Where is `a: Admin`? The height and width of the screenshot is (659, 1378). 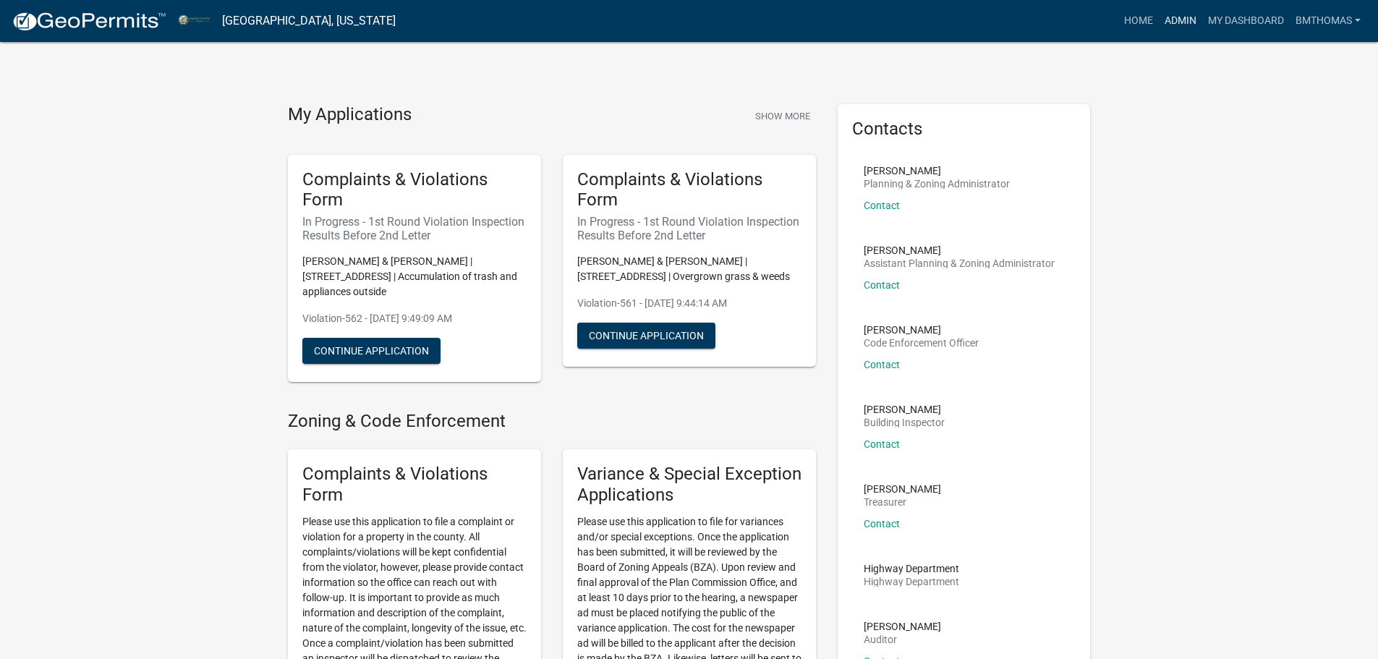
a: Admin is located at coordinates (1181, 21).